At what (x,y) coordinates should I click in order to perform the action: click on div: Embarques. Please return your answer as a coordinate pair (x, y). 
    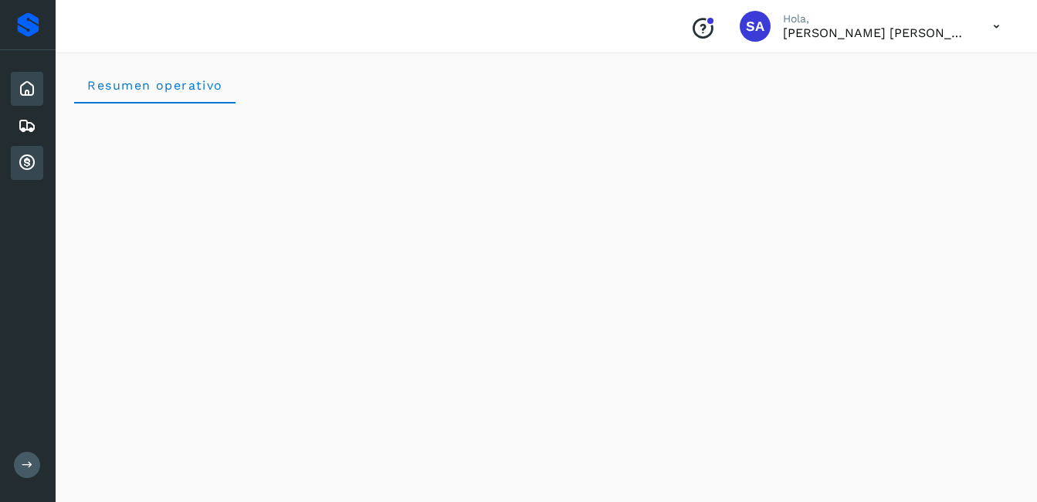
    Looking at the image, I should click on (27, 126).